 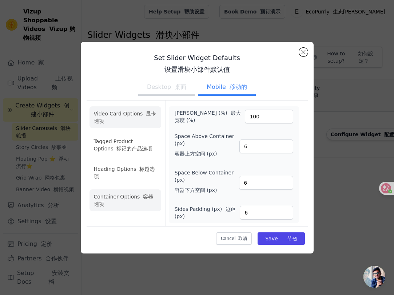 What do you see at coordinates (125, 117) in the screenshot?
I see `li: Video Card Options` at bounding box center [125, 117].